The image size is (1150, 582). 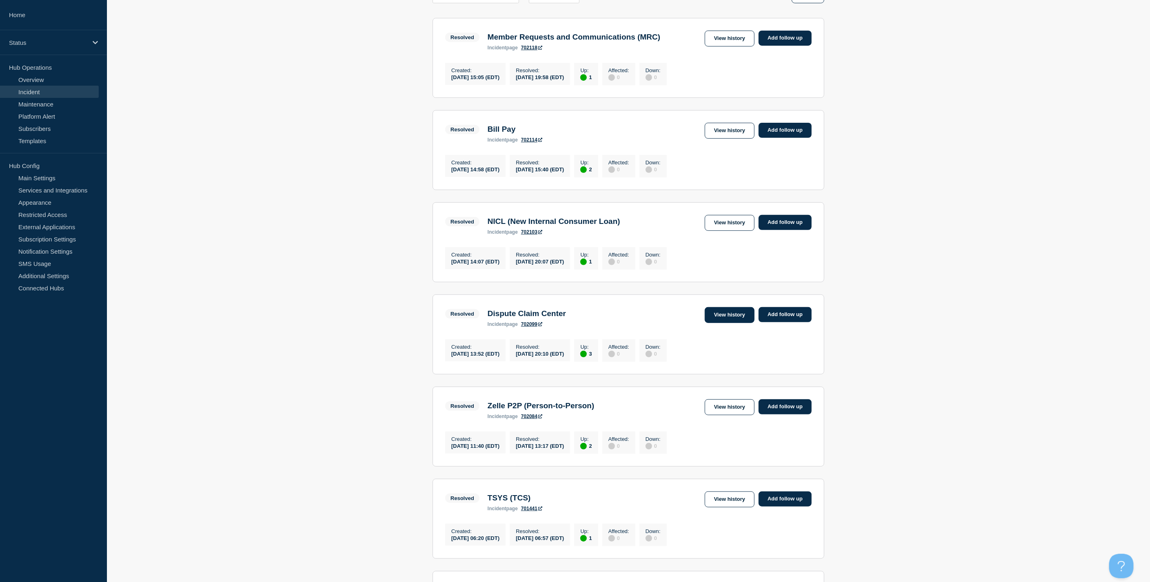 What do you see at coordinates (515, 129) in the screenshot?
I see `h3: Bill Pay` at bounding box center [515, 129].